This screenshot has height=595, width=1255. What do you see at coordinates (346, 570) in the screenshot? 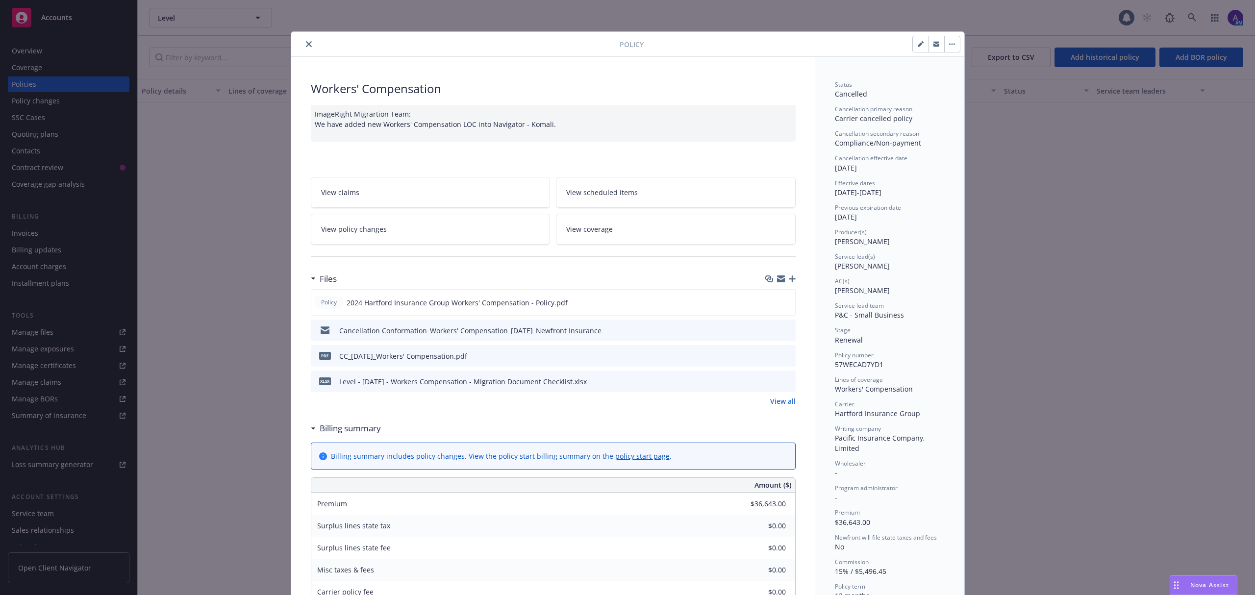
I see `span: Misc taxes & fees` at bounding box center [346, 570].